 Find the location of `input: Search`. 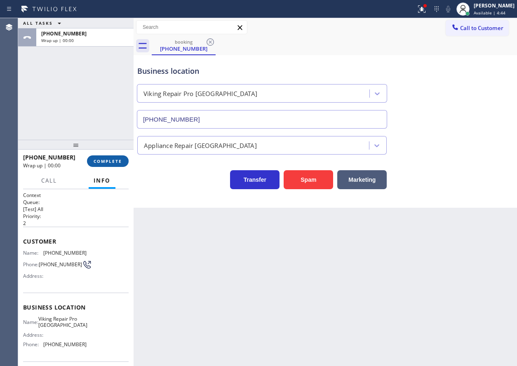

input: Search is located at coordinates (192, 27).